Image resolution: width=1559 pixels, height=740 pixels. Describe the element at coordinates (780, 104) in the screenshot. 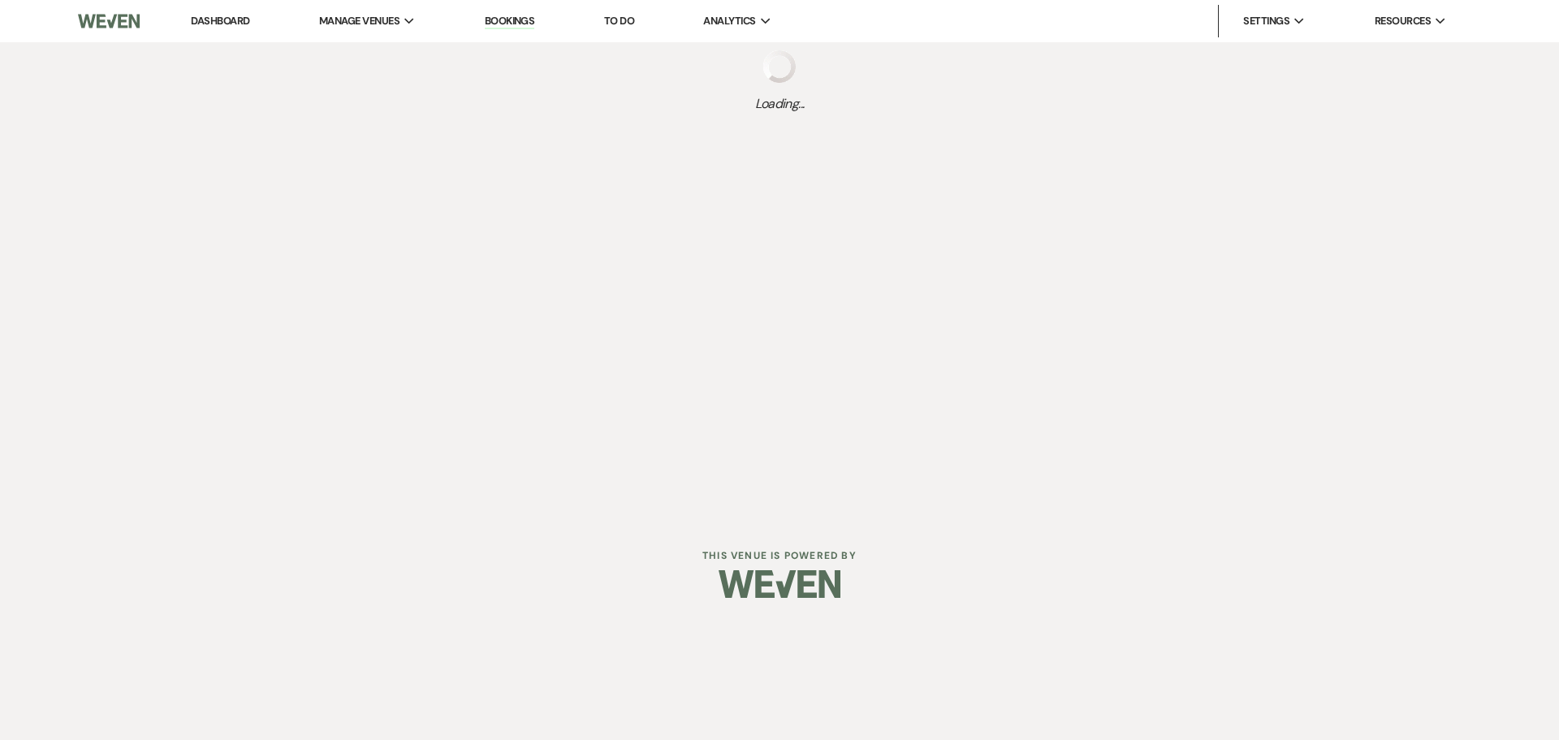

I see `span: Loading...` at that location.